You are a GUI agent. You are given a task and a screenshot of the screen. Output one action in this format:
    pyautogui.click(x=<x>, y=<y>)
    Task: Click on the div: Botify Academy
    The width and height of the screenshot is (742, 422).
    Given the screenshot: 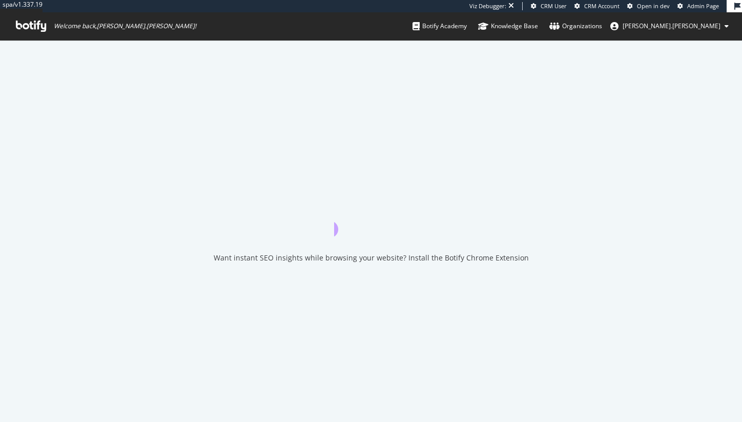 What is the action you would take?
    pyautogui.click(x=440, y=26)
    